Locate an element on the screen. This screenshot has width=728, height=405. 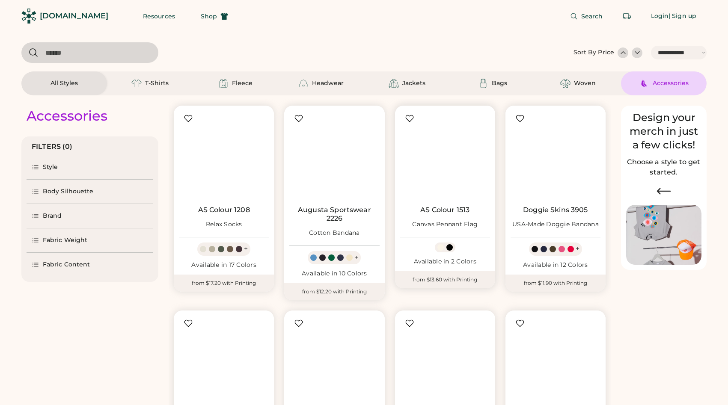
div: Jackets is located at coordinates (414, 83).